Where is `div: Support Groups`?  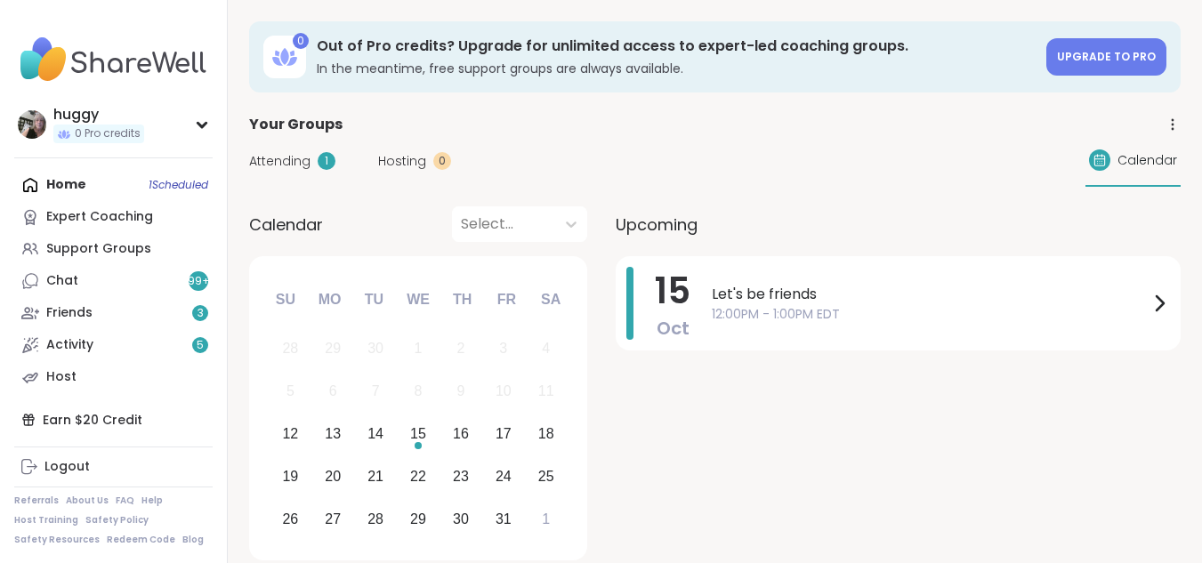 div: Support Groups is located at coordinates (99, 249).